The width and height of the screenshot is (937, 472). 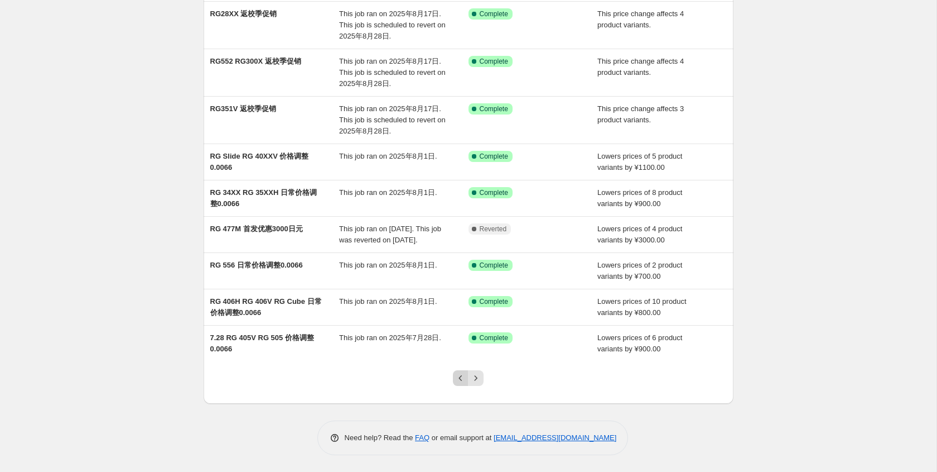 What do you see at coordinates (476, 378) in the screenshot?
I see `button: Next` at bounding box center [476, 378].